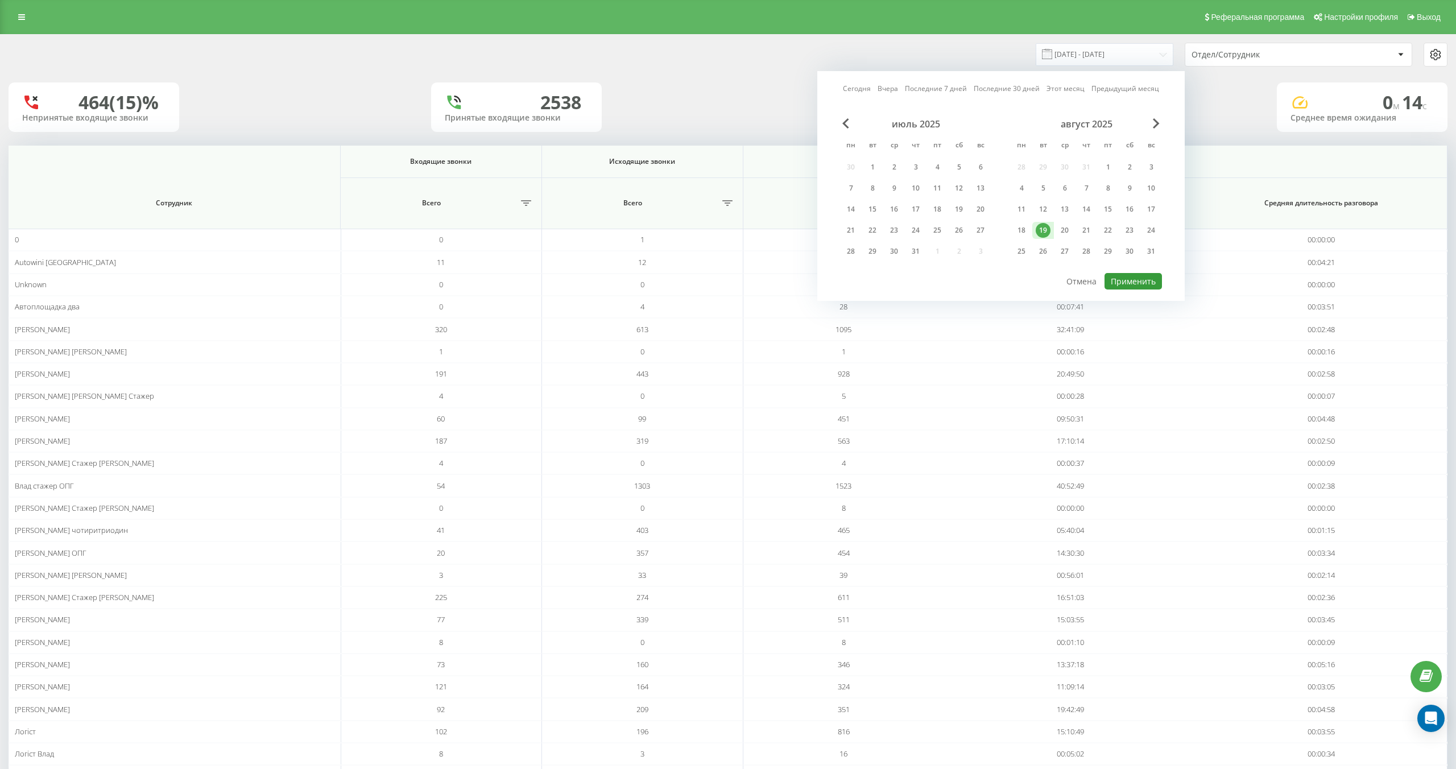 The height and width of the screenshot is (769, 1456). What do you see at coordinates (1108, 188) in the screenshot?
I see `div: пт 8 авг. 2025 г.` at bounding box center [1108, 188].